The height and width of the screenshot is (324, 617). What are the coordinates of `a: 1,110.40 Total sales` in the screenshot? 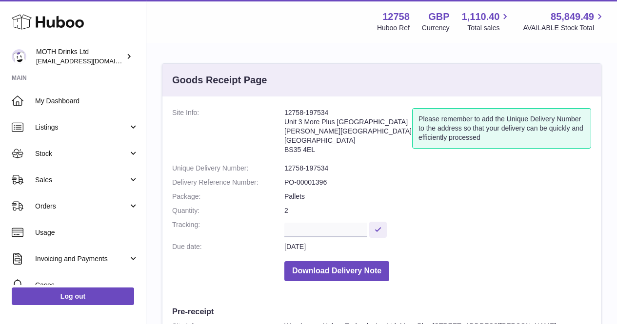 It's located at (486, 21).